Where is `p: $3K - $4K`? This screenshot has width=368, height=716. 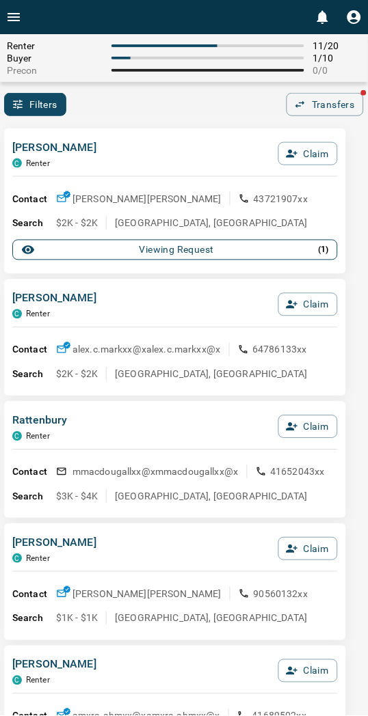 p: $3K - $4K is located at coordinates (77, 497).